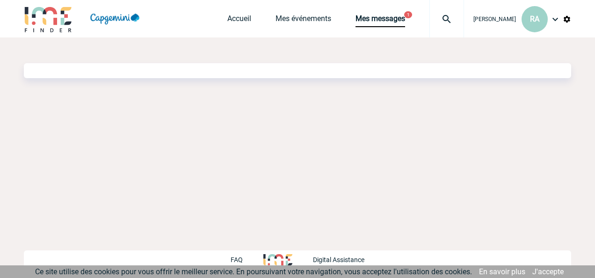 The width and height of the screenshot is (595, 278). What do you see at coordinates (254, 271) in the screenshot?
I see `span: Ce site utilise des cookies pour vous offrir le meilleur service. En poursuivant votre navigation...` at bounding box center [254, 271].